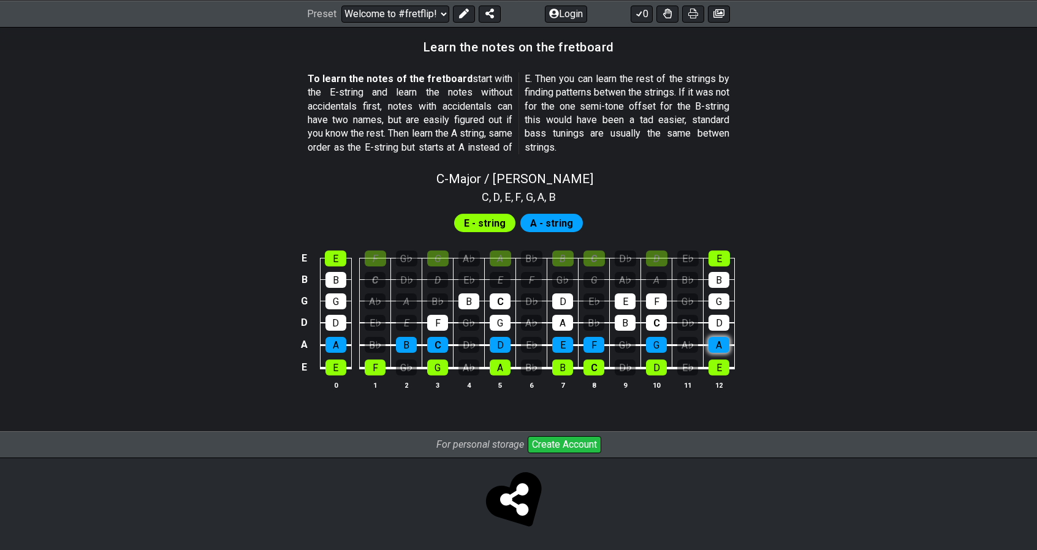  What do you see at coordinates (500, 385) in the screenshot?
I see `th: 5` at bounding box center [500, 385].